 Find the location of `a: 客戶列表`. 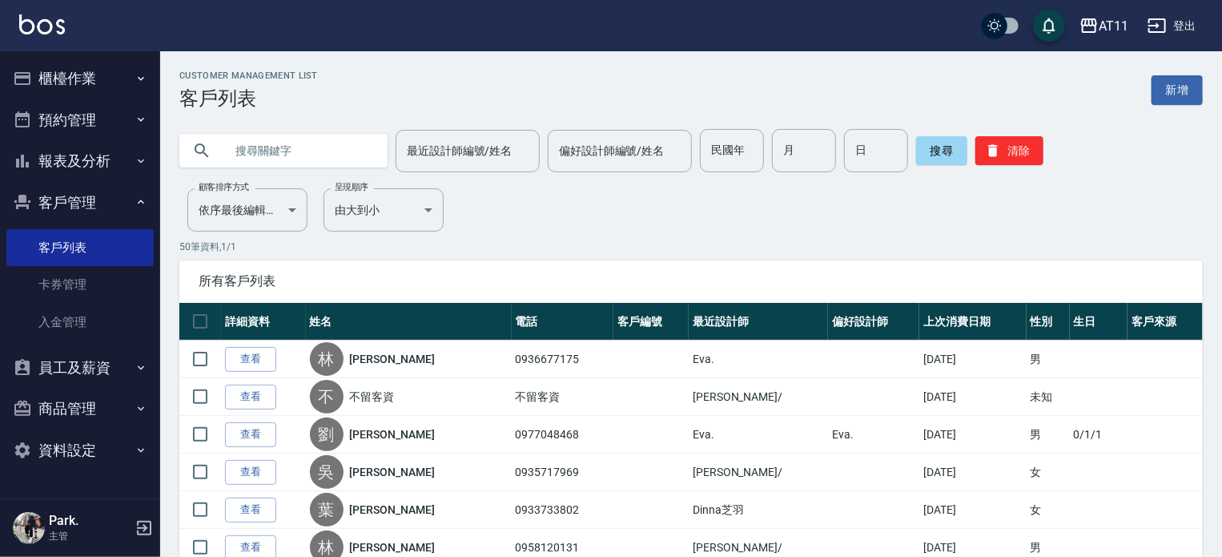

a: 客戶列表 is located at coordinates (80, 247).